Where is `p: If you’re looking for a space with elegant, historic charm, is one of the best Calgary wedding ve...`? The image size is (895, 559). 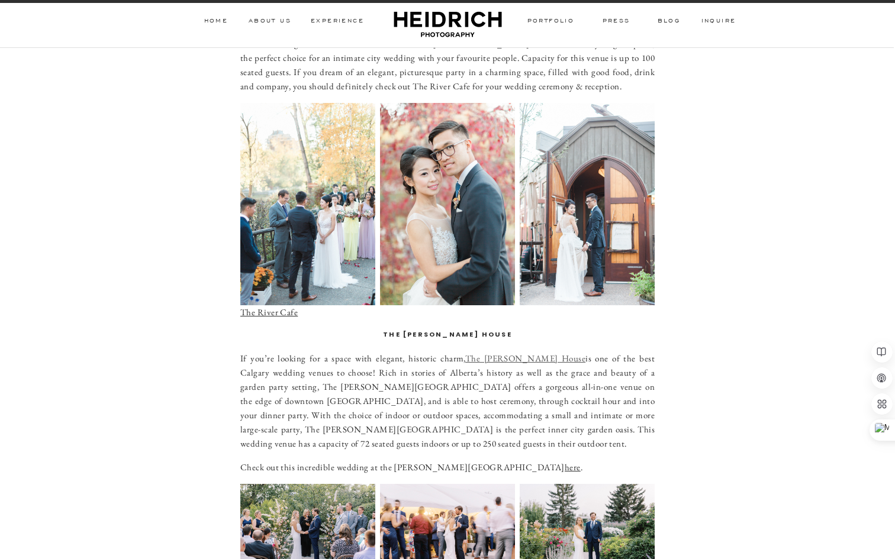
p: If you’re looking for a space with elegant, historic charm, is one of the best Calgary wedding ve... is located at coordinates (447, 401).